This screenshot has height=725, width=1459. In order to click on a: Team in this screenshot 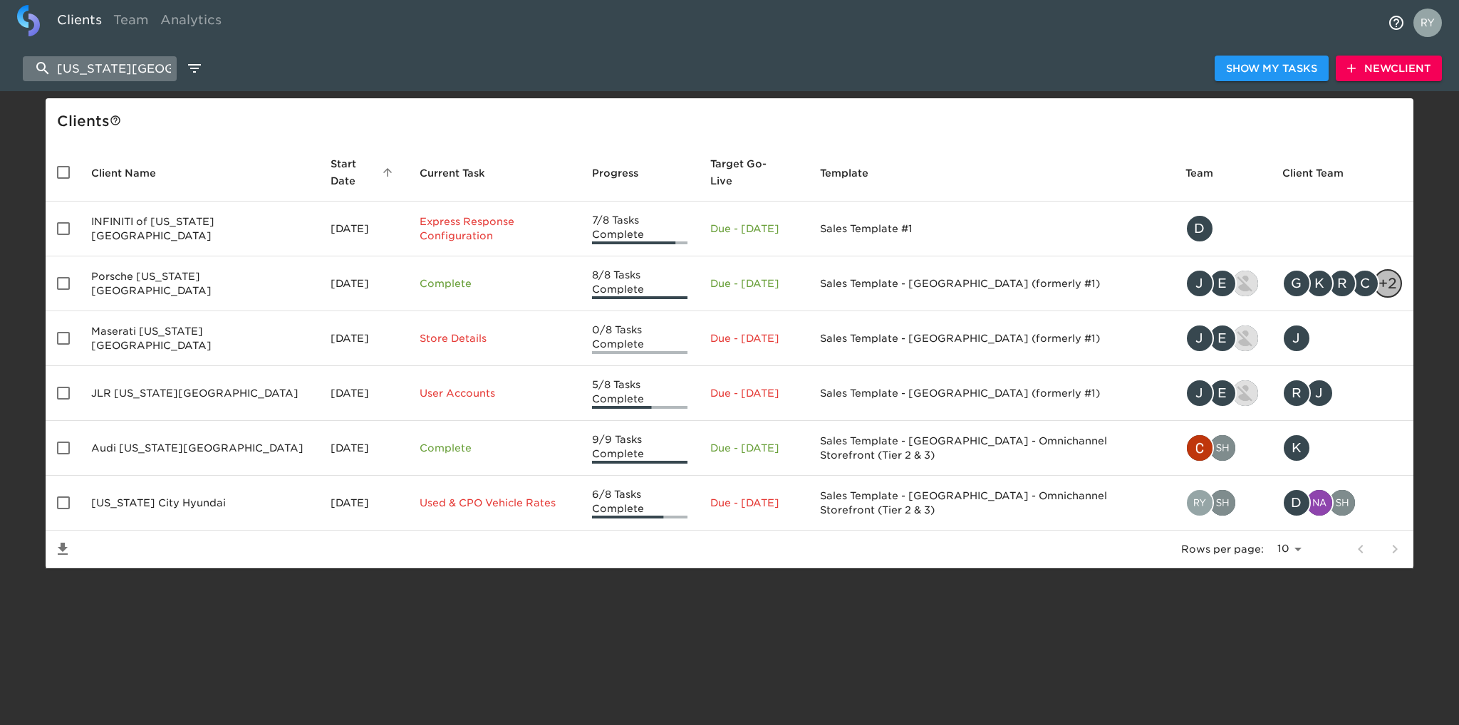, I will do `click(131, 22)`.